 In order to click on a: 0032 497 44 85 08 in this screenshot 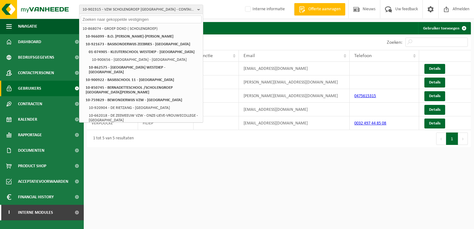, I will do `click(370, 123)`.